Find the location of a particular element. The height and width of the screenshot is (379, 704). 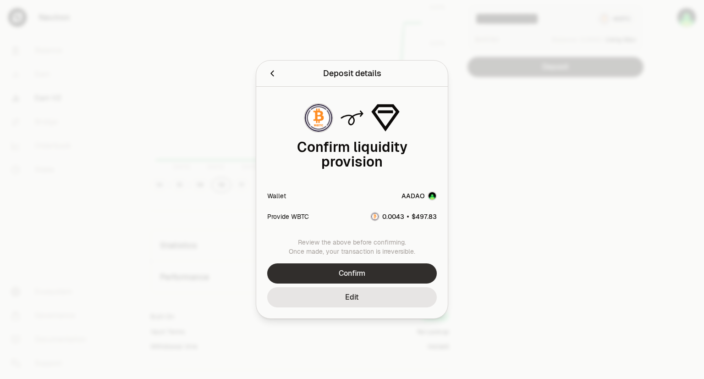

div: Confirm liquidity provision is located at coordinates (352, 154).